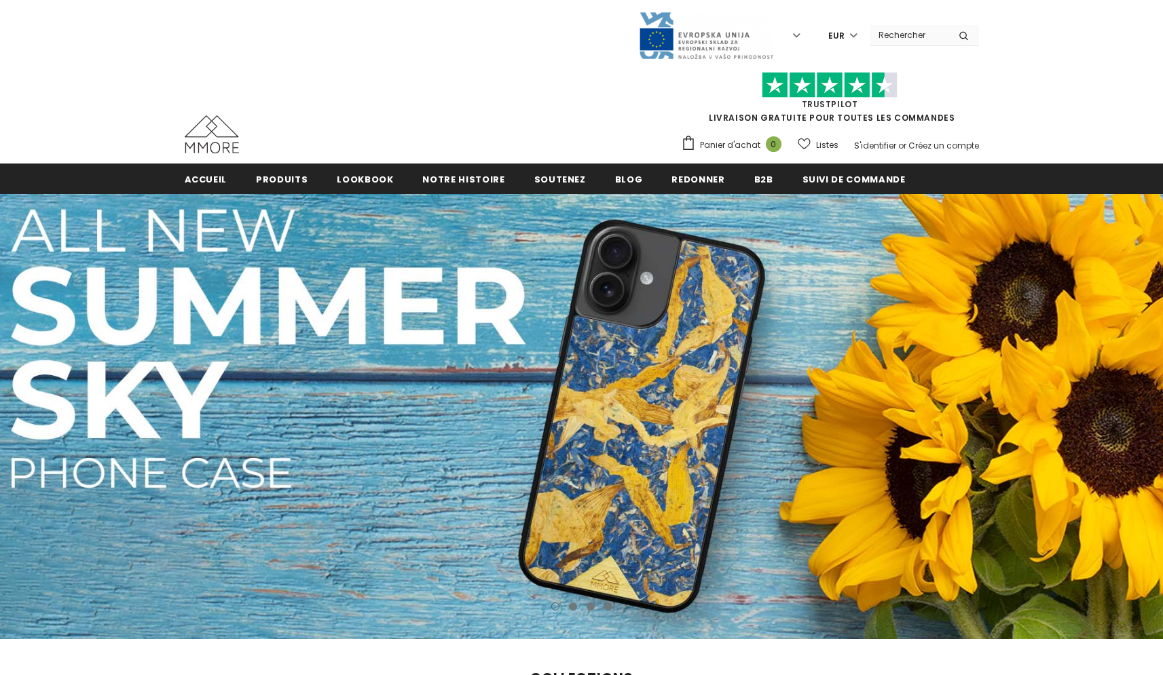  I want to click on span: Blog, so click(629, 179).